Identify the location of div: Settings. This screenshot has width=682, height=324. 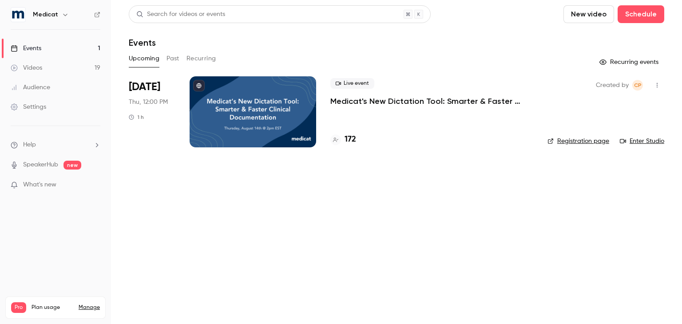
(28, 107).